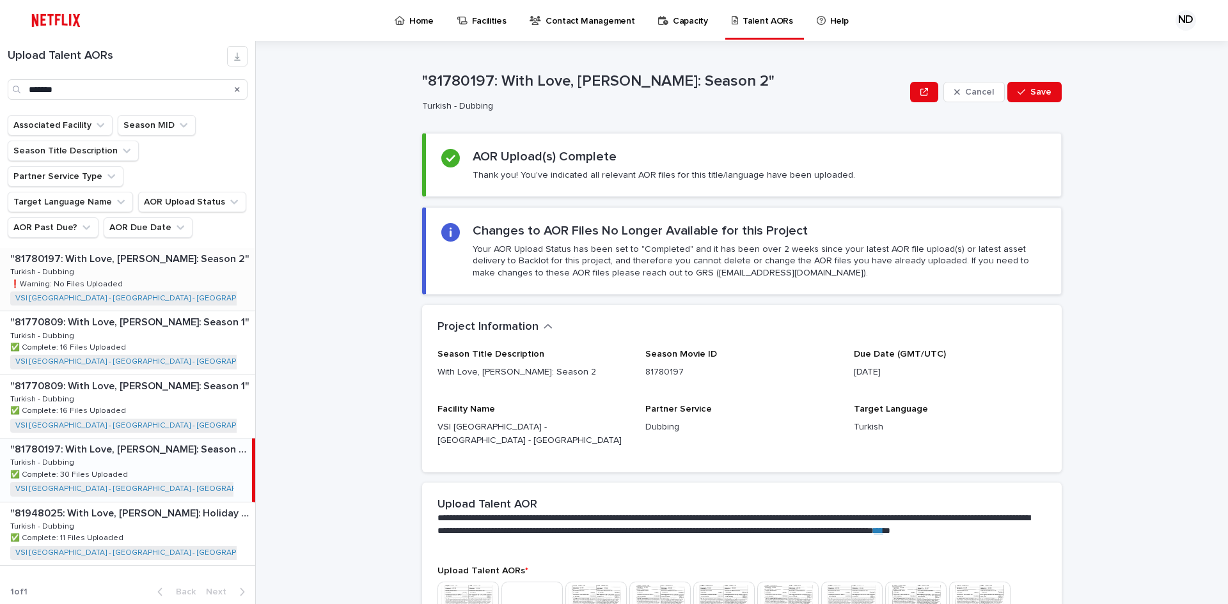 The height and width of the screenshot is (604, 1228). I want to click on button: AOR Upload Status, so click(192, 202).